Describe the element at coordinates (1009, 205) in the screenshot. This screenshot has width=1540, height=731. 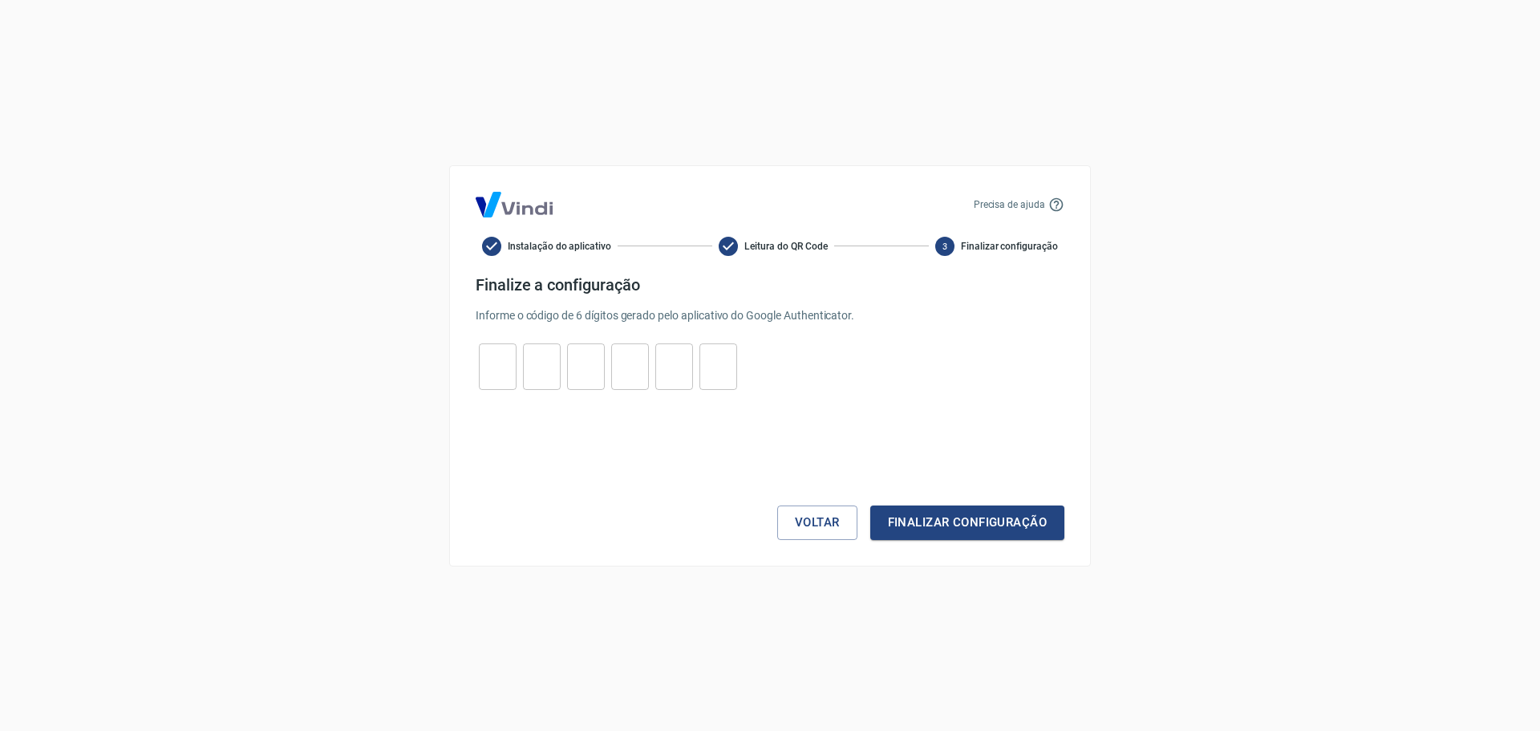
I see `p: Precisa de ajuda` at that location.